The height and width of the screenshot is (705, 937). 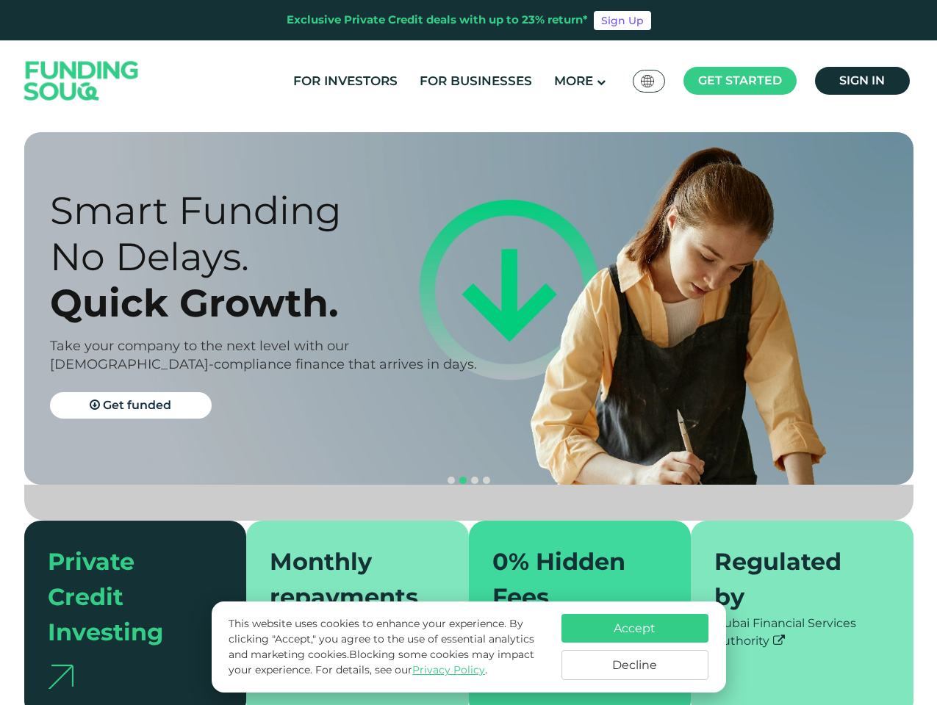 What do you see at coordinates (272, 346) in the screenshot?
I see `div: Take your company to the next level with our` at bounding box center [272, 346].